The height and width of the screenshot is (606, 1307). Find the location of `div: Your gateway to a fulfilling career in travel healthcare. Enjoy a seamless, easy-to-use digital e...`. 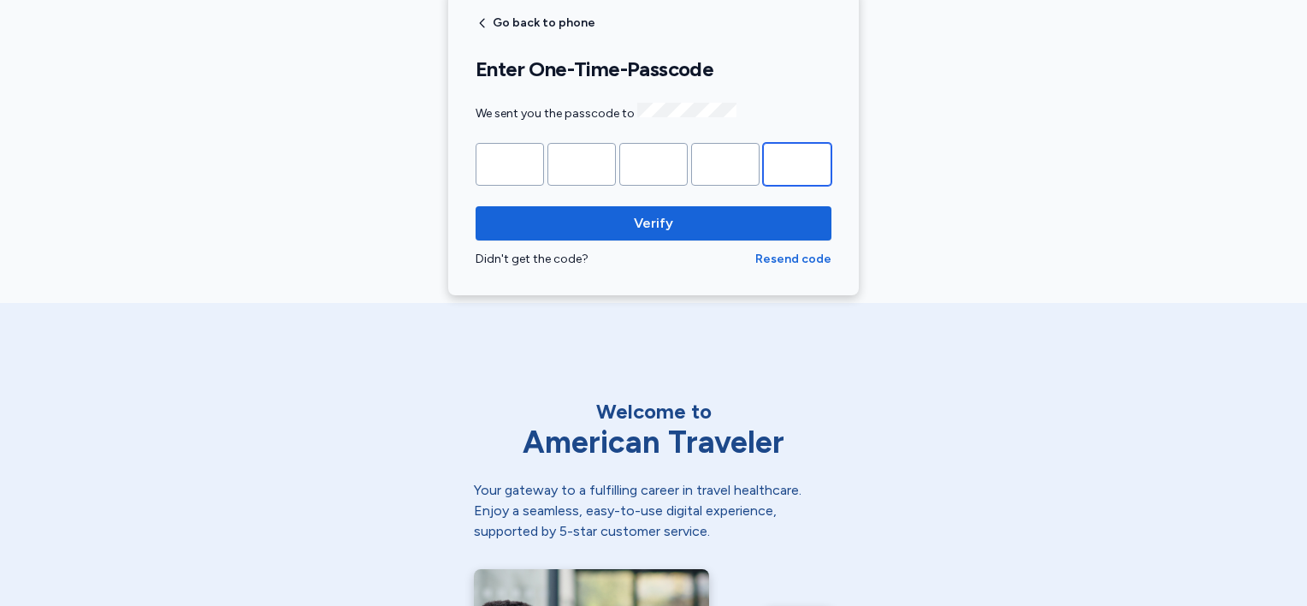

div: Your gateway to a fulfilling career in travel healthcare. Enjoy a seamless, easy-to-use digital e... is located at coordinates (654, 511).